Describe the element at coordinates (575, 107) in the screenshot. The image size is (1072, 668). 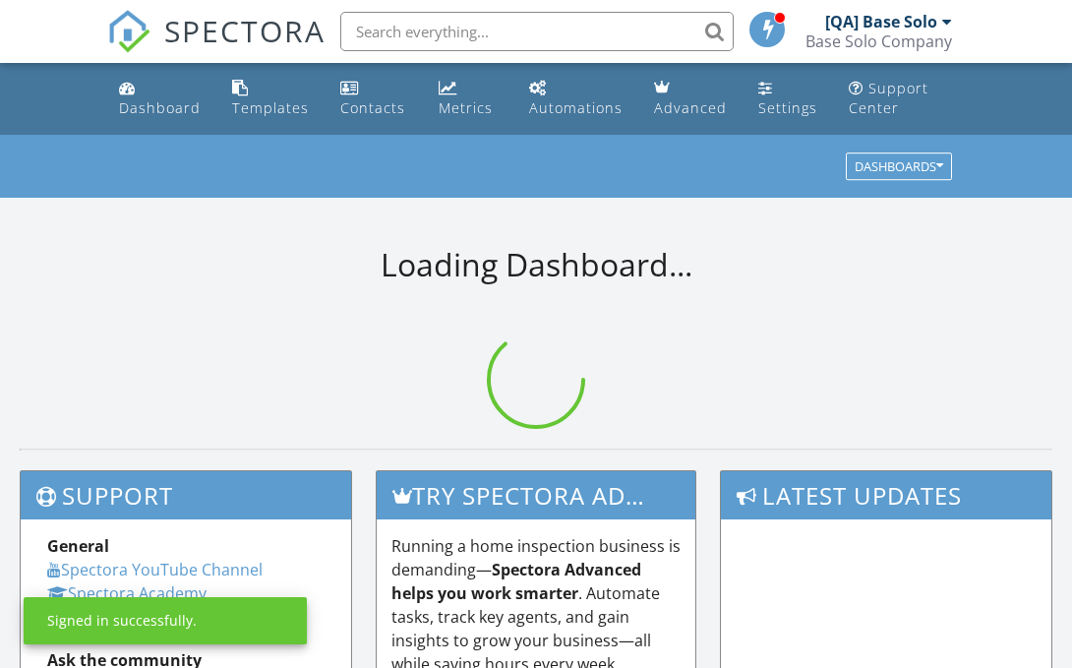
I see `div: Automations` at that location.